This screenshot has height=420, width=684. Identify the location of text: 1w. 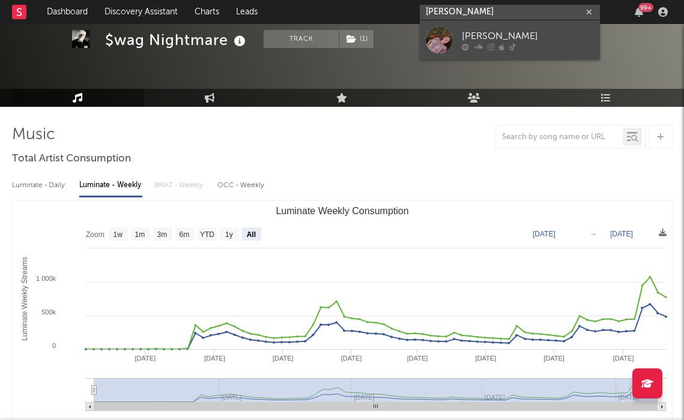
(118, 235).